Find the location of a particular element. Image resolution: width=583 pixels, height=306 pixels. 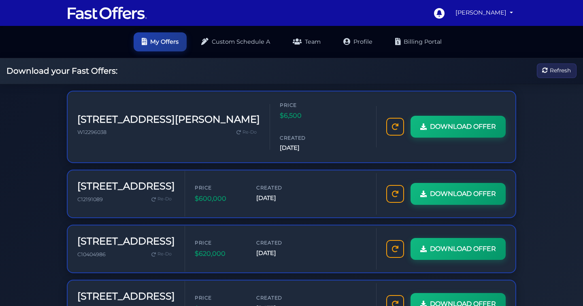

span: $620,000 is located at coordinates (219, 254).